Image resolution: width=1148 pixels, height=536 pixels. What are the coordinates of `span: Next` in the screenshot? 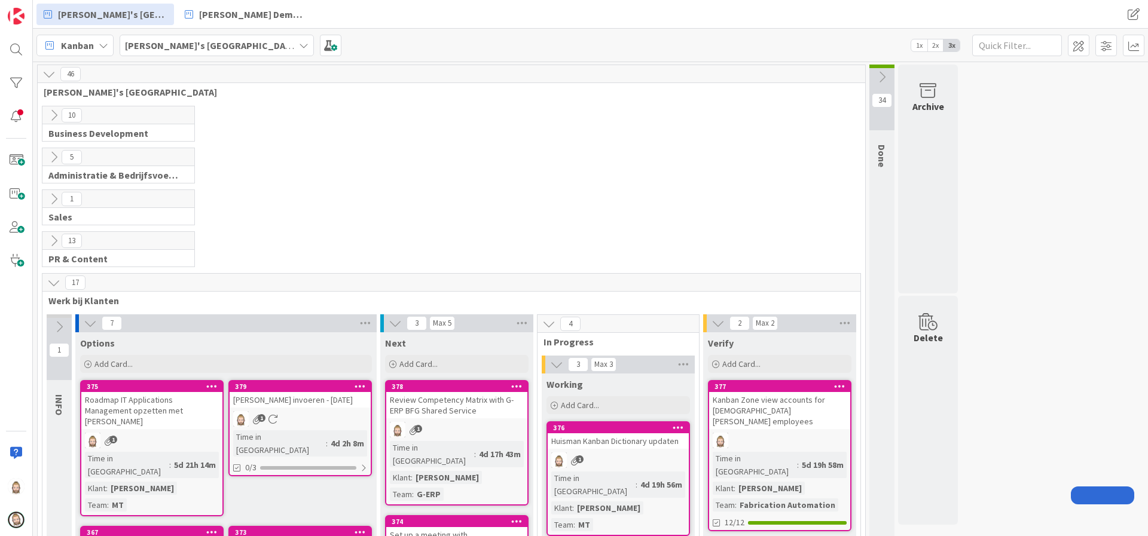 It's located at (395, 343).